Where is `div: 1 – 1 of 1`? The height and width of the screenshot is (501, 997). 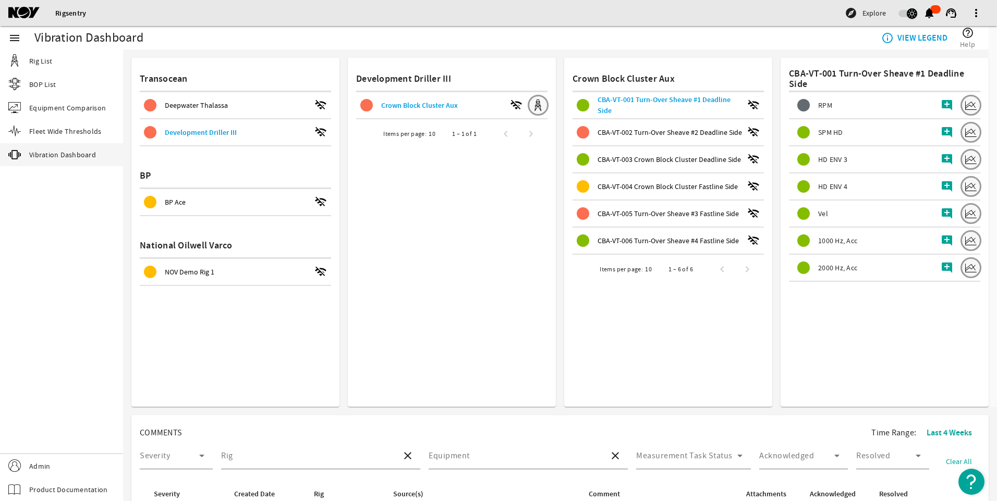
div: 1 – 1 of 1 is located at coordinates (464, 134).